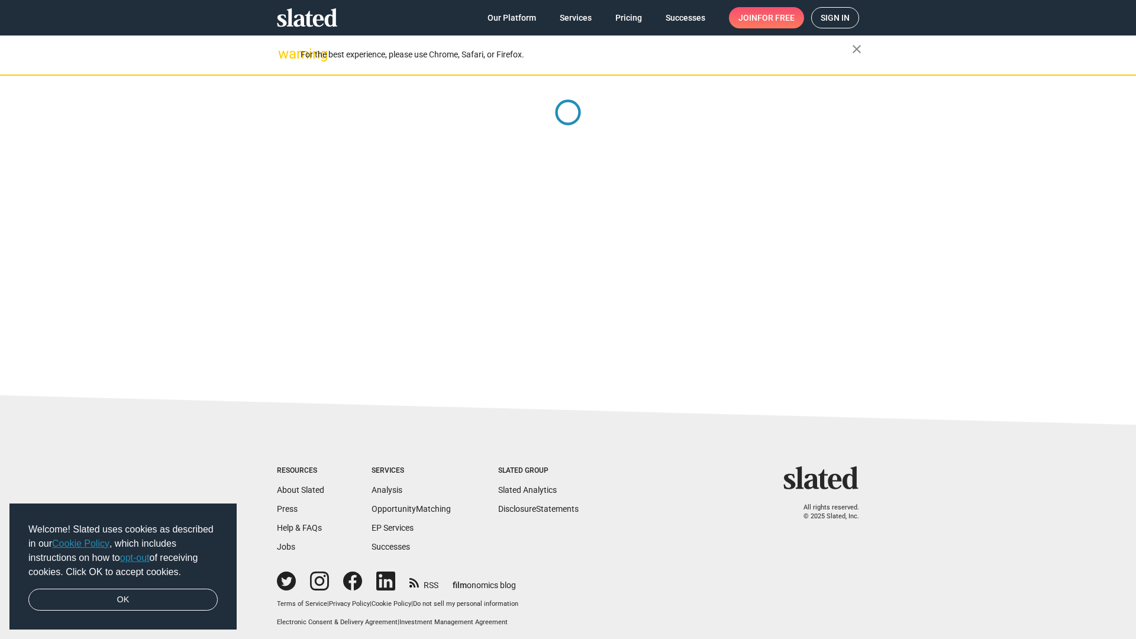  Describe the element at coordinates (484, 581) in the screenshot. I see `a: filmonomics blog` at that location.